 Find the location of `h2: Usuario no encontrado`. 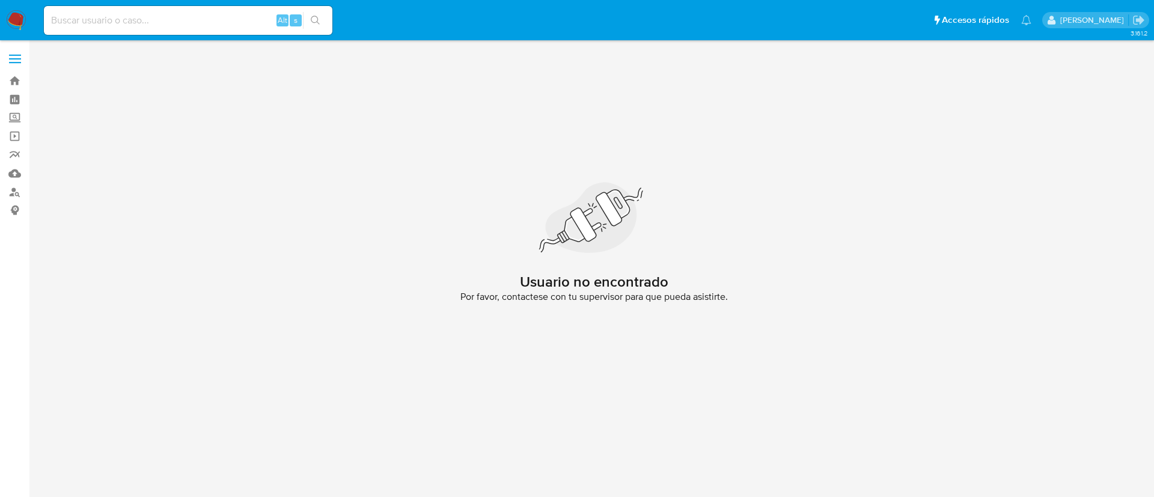

h2: Usuario no encontrado is located at coordinates (594, 282).